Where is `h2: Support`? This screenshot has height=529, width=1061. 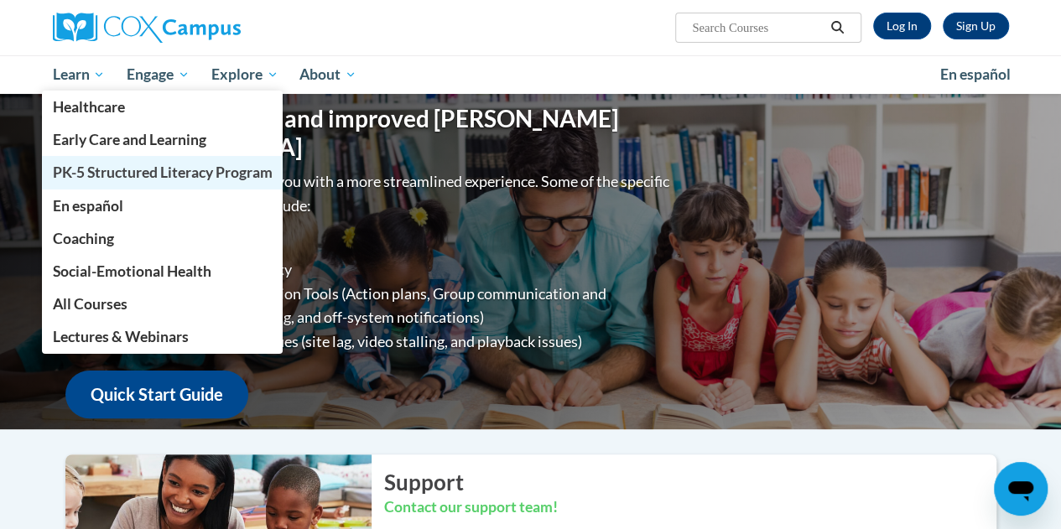 h2: Support is located at coordinates (690, 482).